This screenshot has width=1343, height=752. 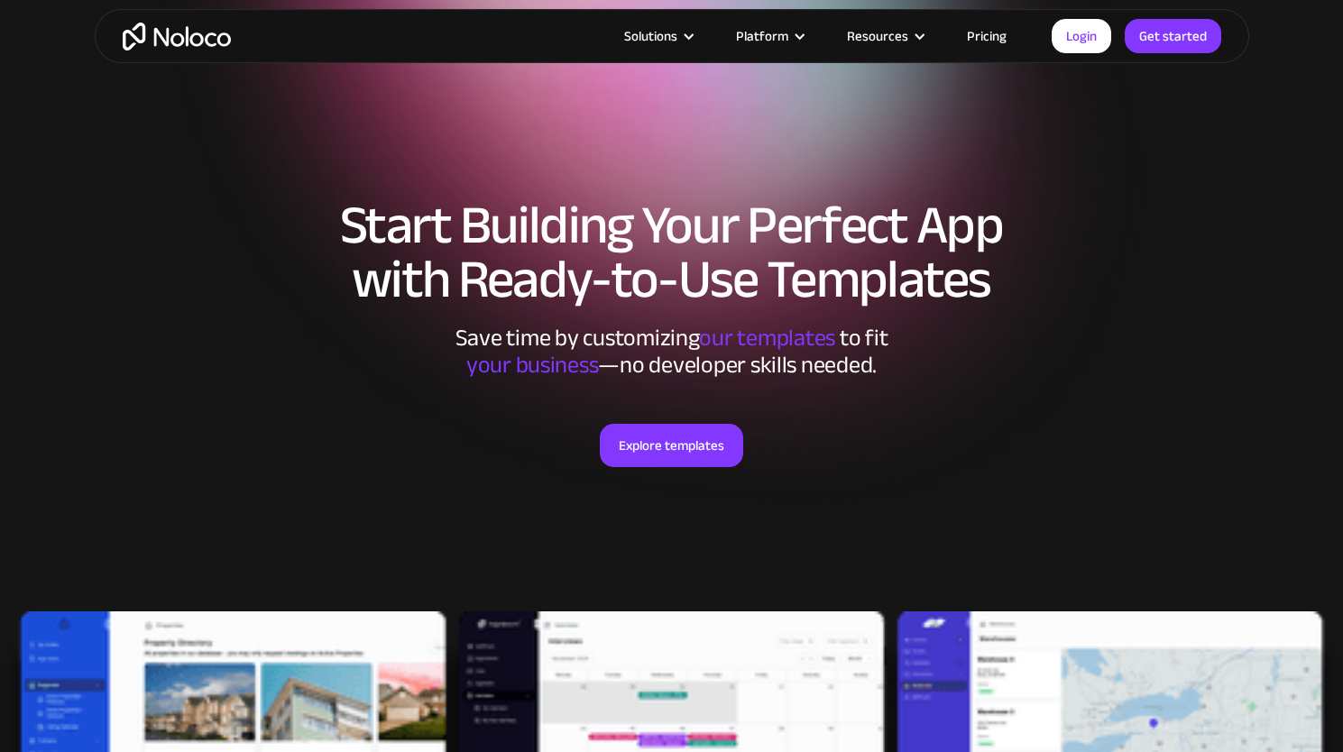 I want to click on a: Login, so click(x=1081, y=36).